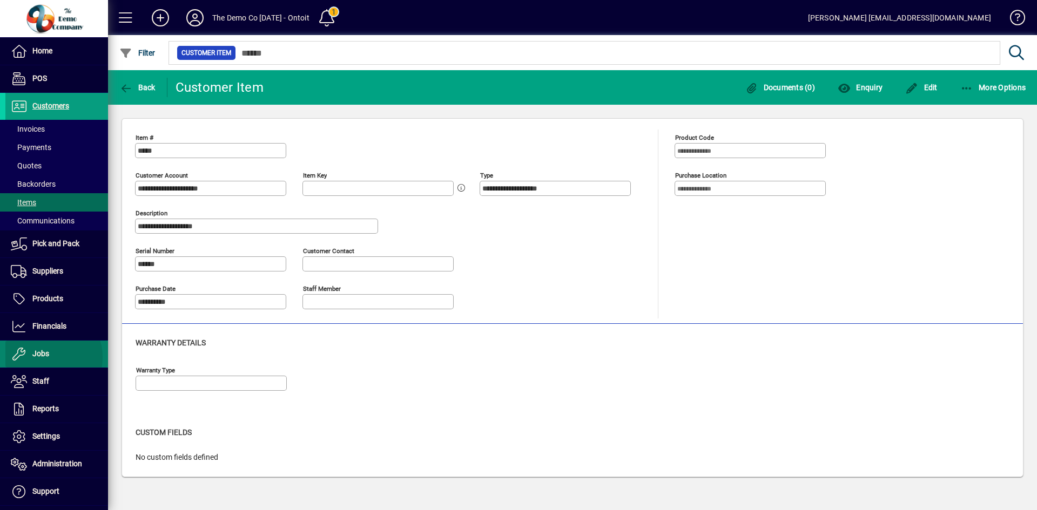 The image size is (1037, 510). I want to click on span: Reports, so click(45, 409).